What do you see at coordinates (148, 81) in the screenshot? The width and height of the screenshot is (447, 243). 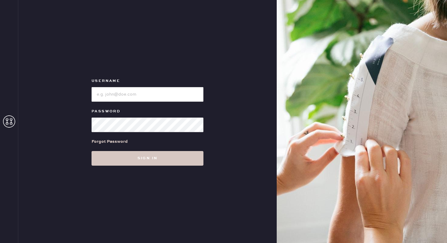 I see `label: Username` at bounding box center [148, 81].